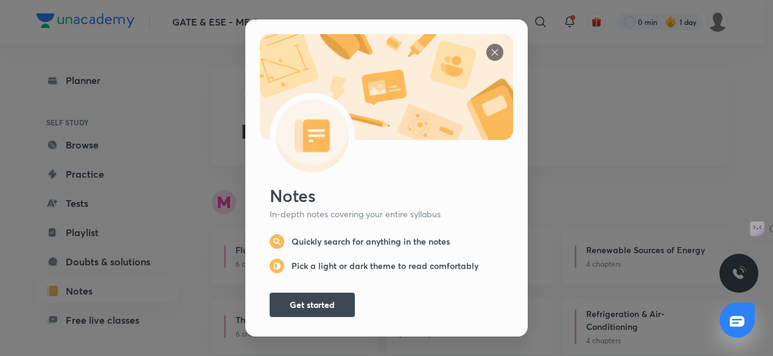  What do you see at coordinates (391, 195) in the screenshot?
I see `div: Notes` at bounding box center [391, 195].